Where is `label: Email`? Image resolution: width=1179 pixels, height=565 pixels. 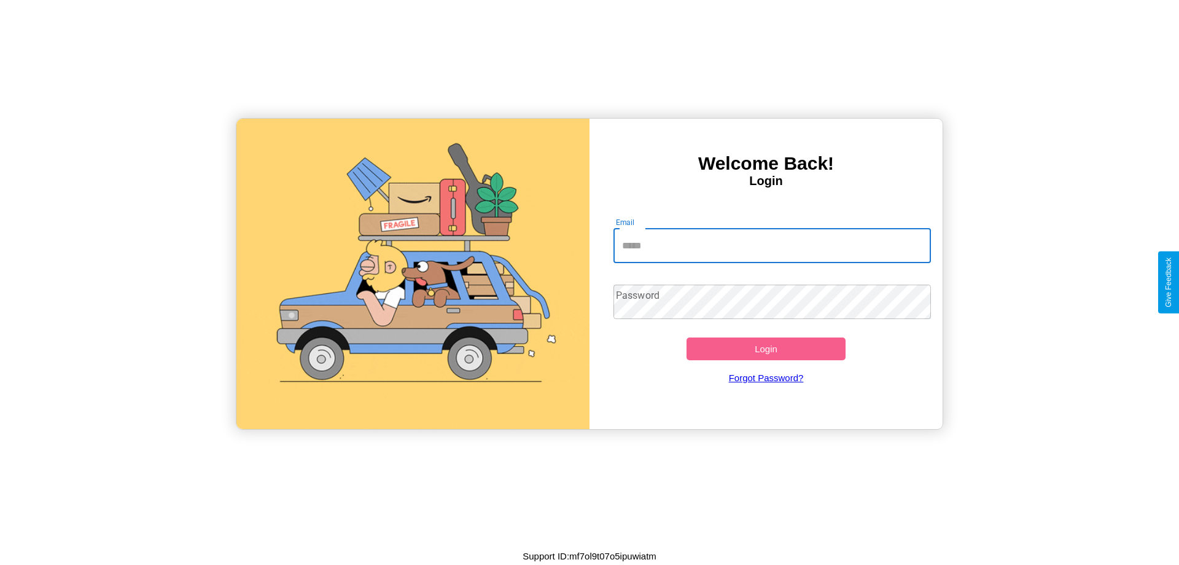
label: Email is located at coordinates (625, 222).